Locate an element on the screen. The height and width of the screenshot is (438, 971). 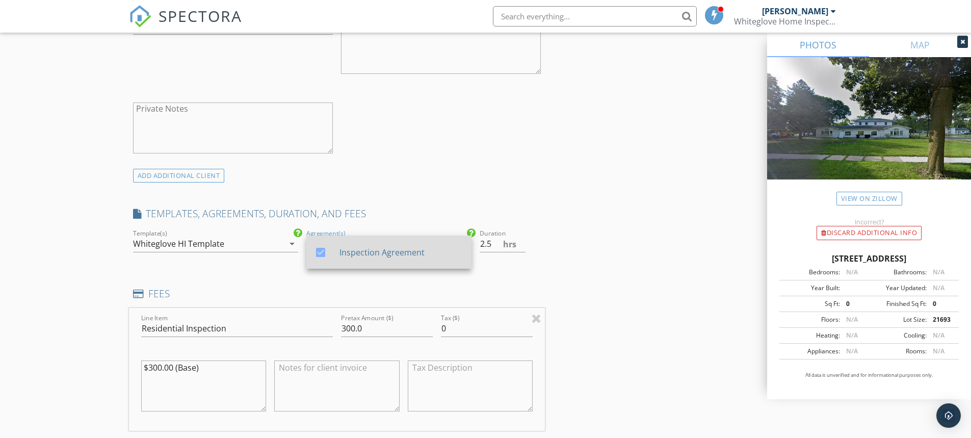
h4: FEES is located at coordinates (337, 293).